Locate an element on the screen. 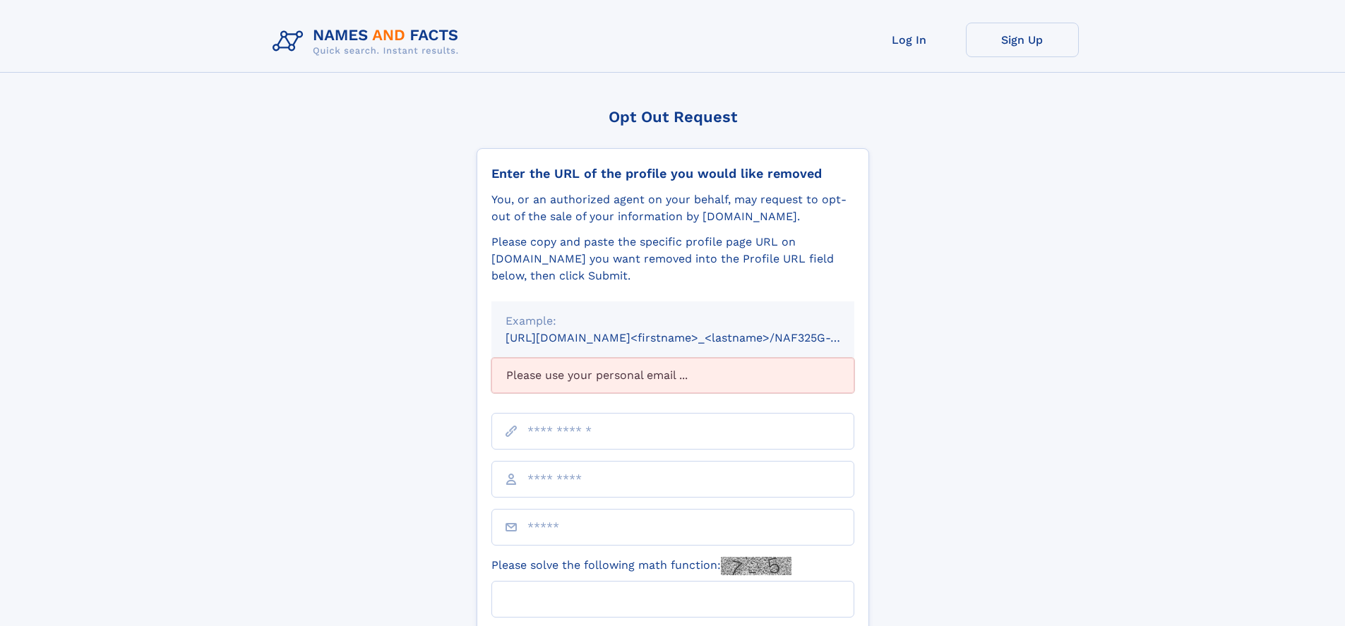 Image resolution: width=1345 pixels, height=626 pixels. a: Log In is located at coordinates (909, 40).